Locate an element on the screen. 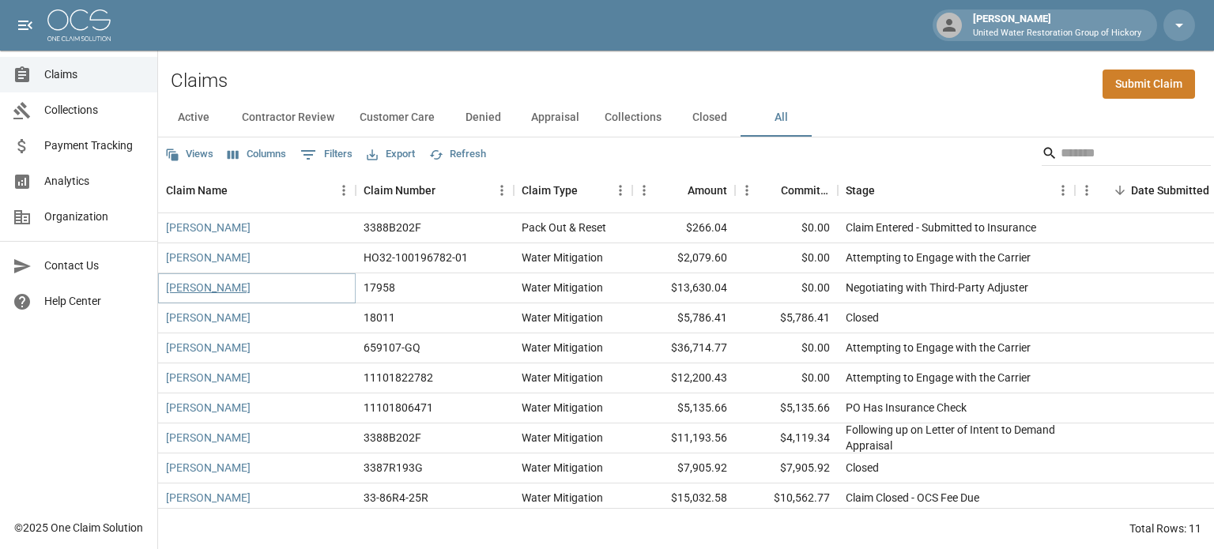 The height and width of the screenshot is (549, 1214). button: Refresh is located at coordinates (458, 154).